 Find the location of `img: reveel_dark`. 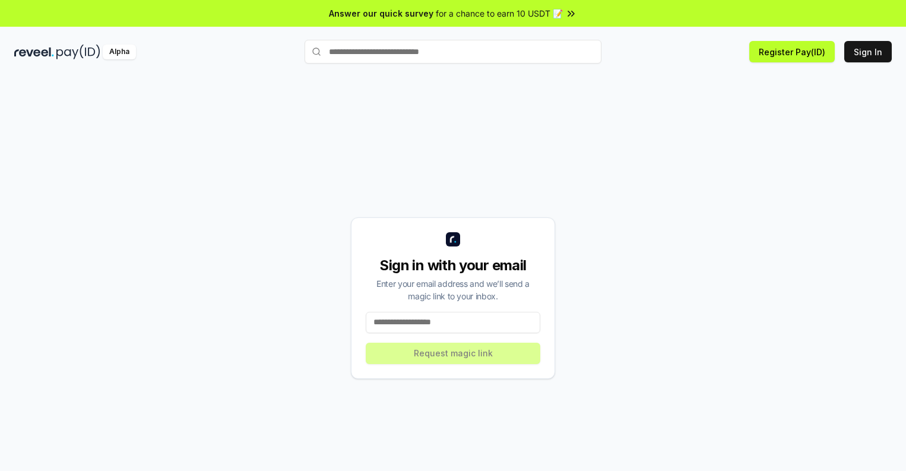

img: reveel_dark is located at coordinates (34, 52).